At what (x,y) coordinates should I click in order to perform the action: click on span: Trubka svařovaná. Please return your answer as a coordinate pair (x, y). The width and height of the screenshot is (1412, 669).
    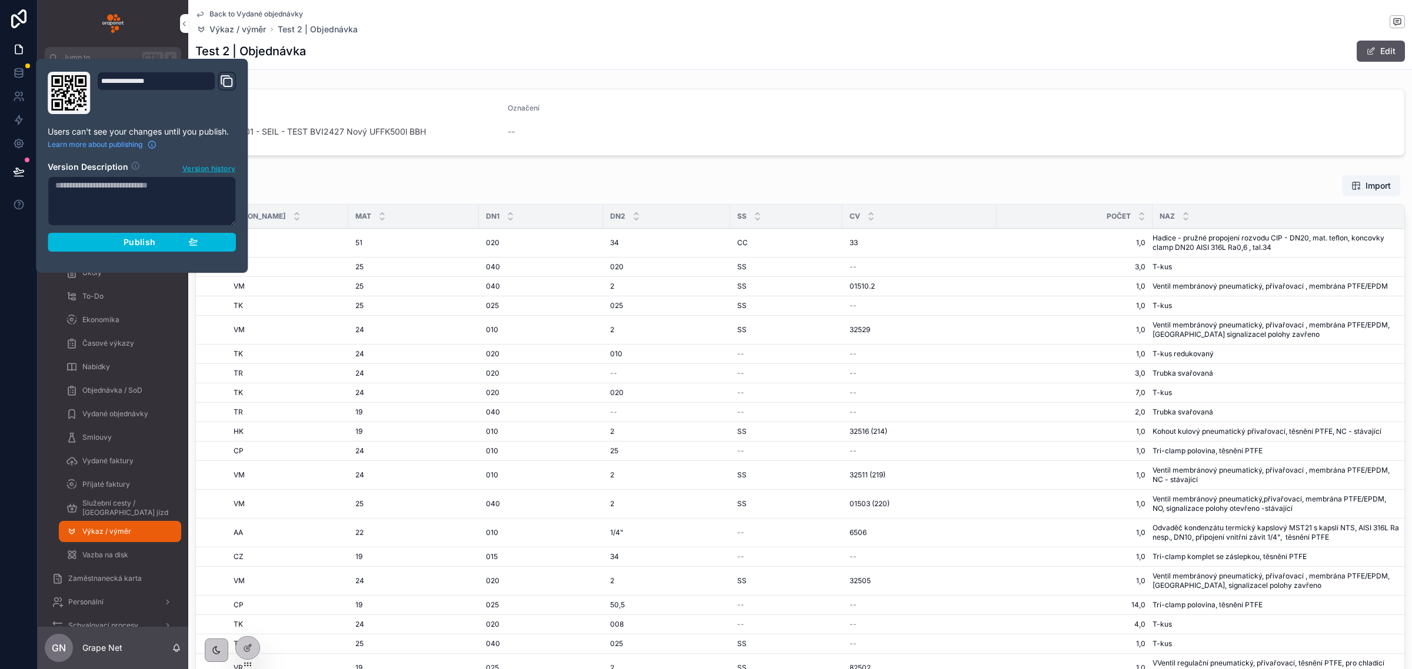
    Looking at the image, I should click on (1182, 412).